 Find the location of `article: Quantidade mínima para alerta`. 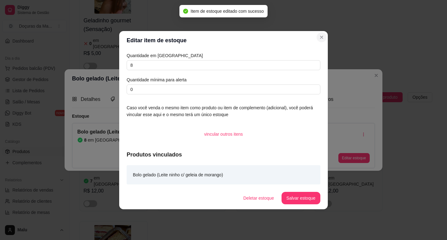

article: Quantidade mínima para alerta is located at coordinates (223, 80).